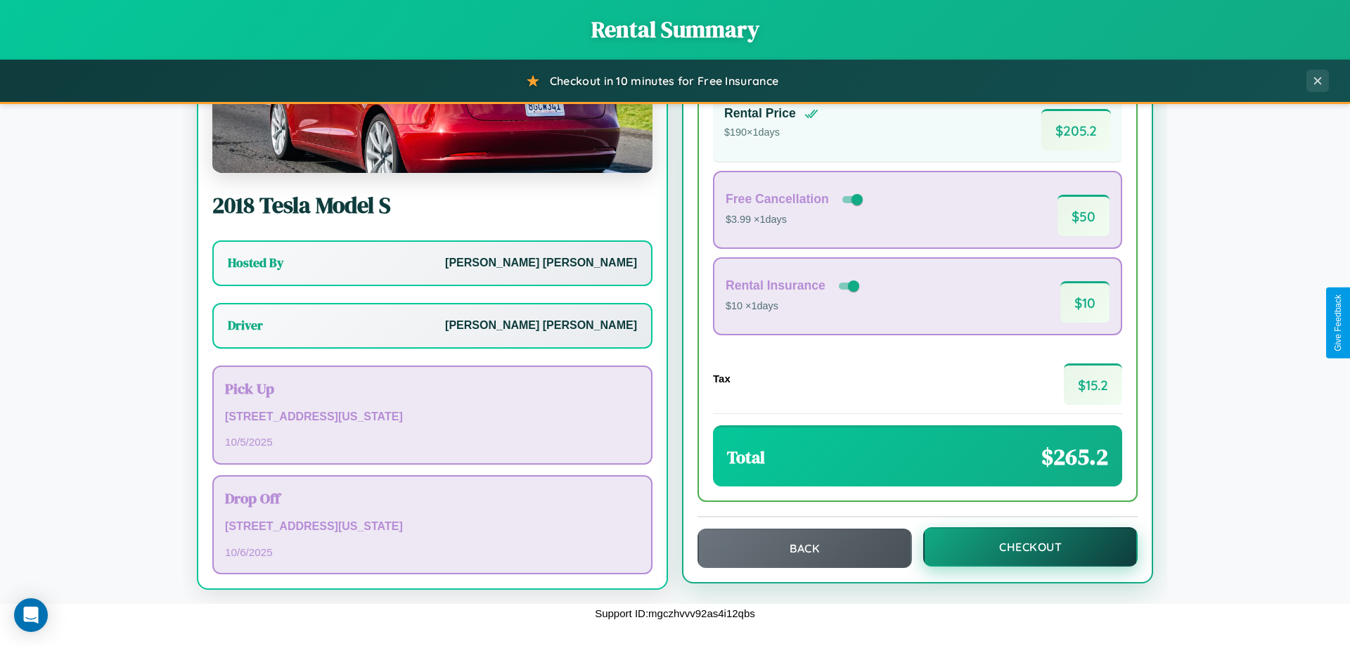 This screenshot has height=646, width=1350. What do you see at coordinates (432, 498) in the screenshot?
I see `h3: Drop Off` at bounding box center [432, 498].